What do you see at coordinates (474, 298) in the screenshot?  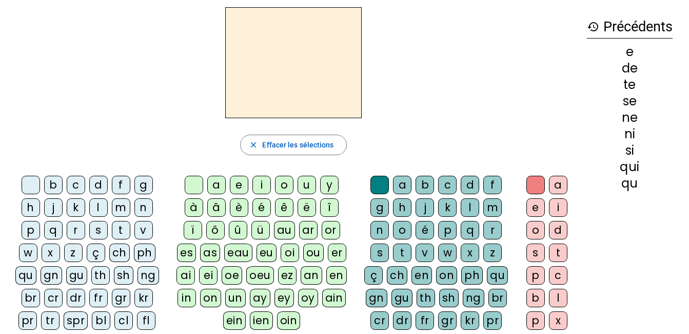 I see `div: ng` at bounding box center [474, 298].